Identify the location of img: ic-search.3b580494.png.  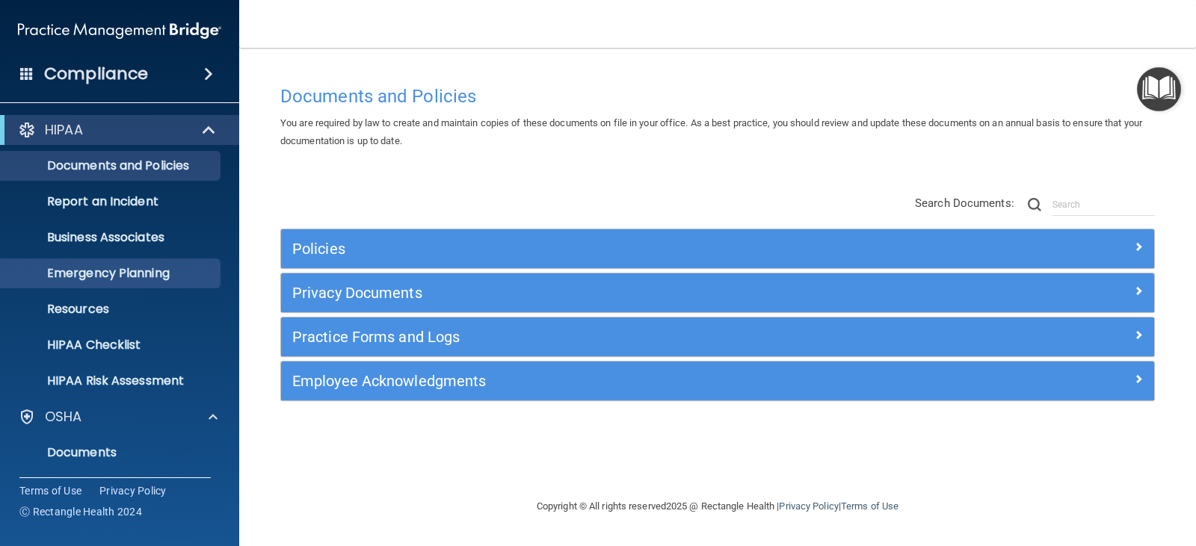
(1035, 205).